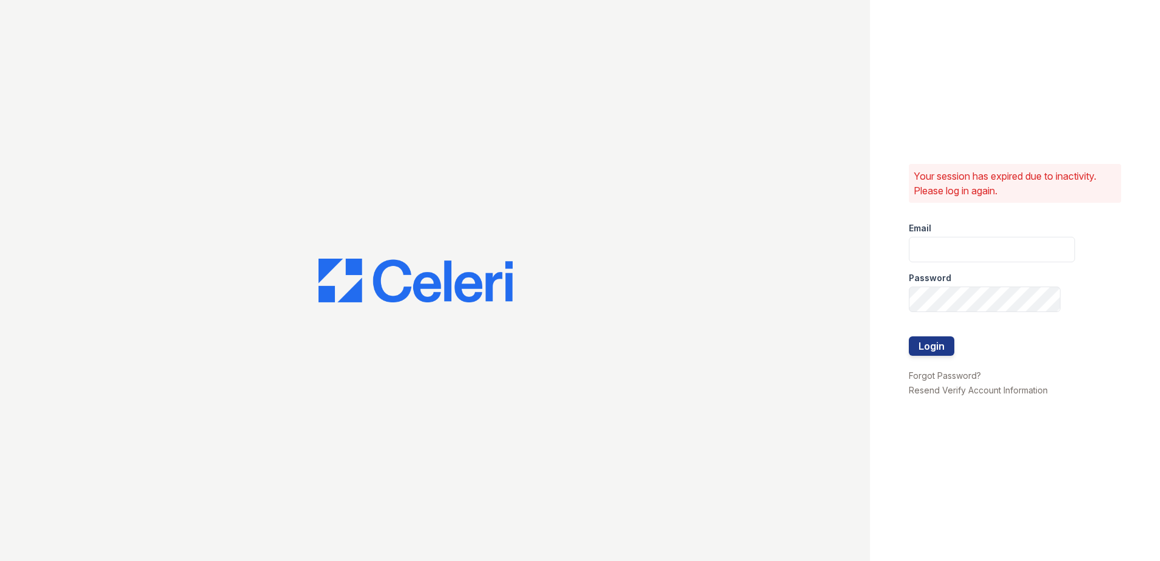  I want to click on img: CE_Logo_Blue-a8612792a0a2168367f1c8372b55b34899dd931a85d93a1a3d3e32e68fde9ad4.png, so click(416, 280).